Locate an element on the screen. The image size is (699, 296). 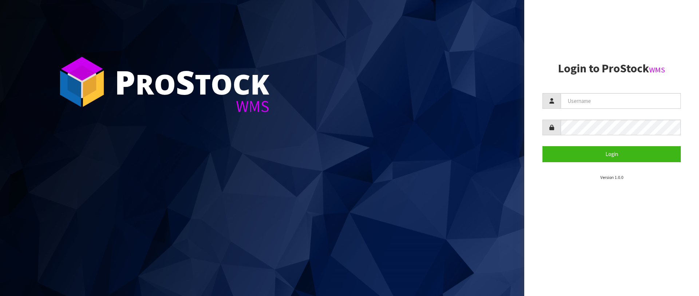
div: WMS is located at coordinates (192, 106).